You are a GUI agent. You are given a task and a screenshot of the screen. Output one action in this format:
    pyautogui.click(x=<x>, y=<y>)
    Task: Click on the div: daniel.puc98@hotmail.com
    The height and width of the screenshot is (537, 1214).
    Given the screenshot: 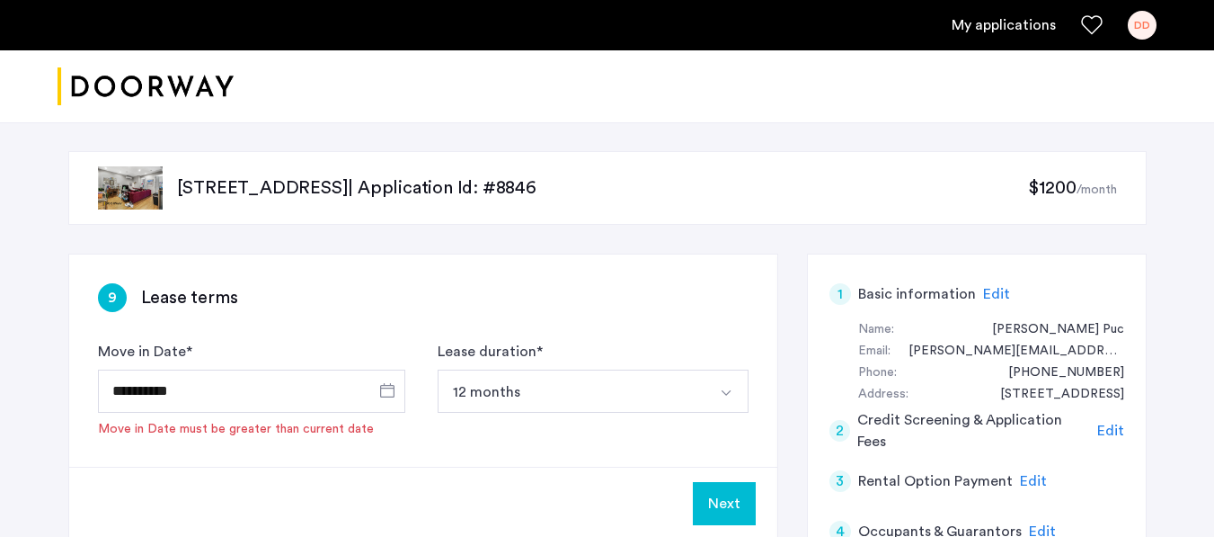 What is the action you would take?
    pyautogui.click(x=1008, y=351)
    